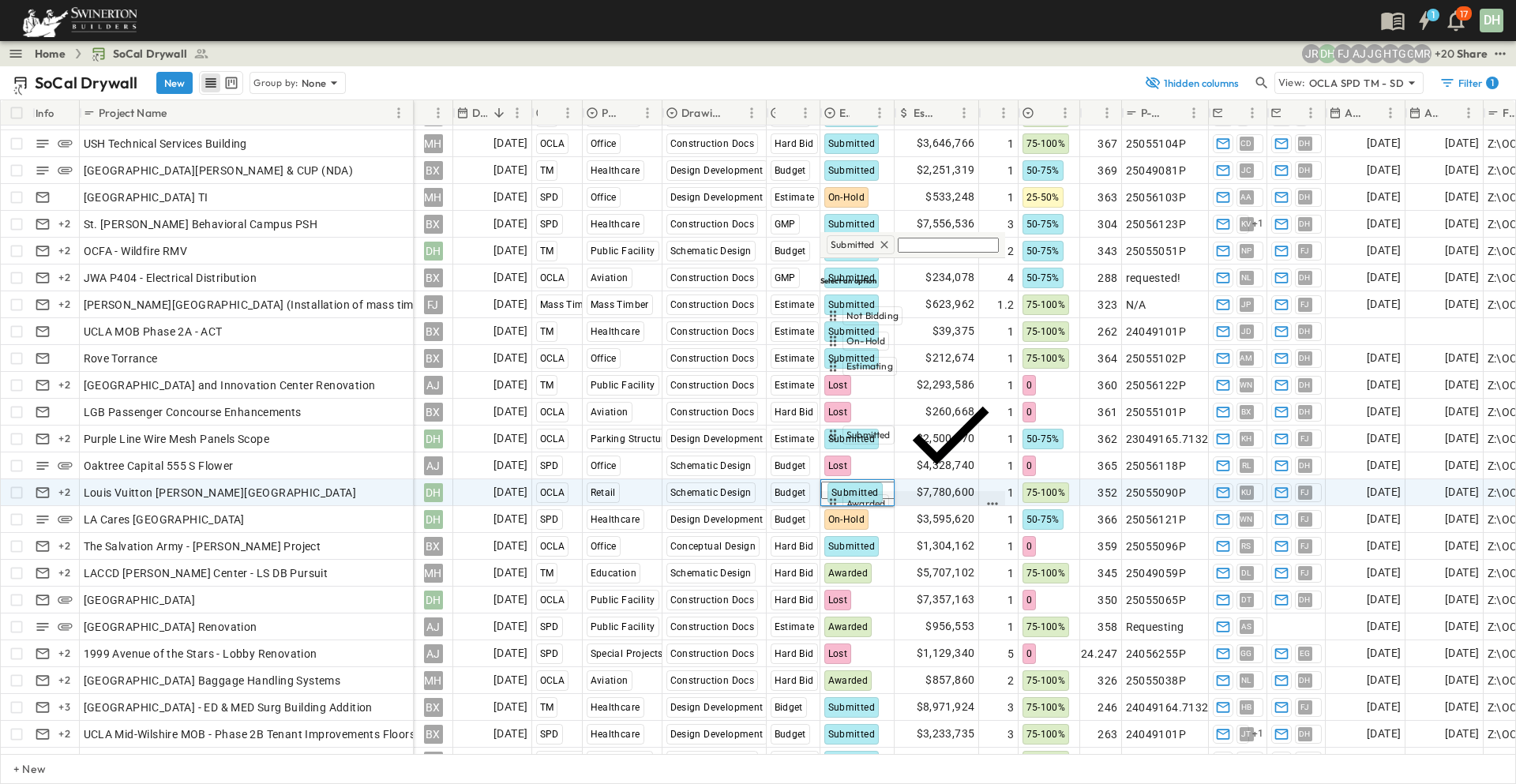 Image resolution: width=1516 pixels, height=784 pixels. Describe the element at coordinates (1043, 251) in the screenshot. I see `span: 50-75%` at that location.